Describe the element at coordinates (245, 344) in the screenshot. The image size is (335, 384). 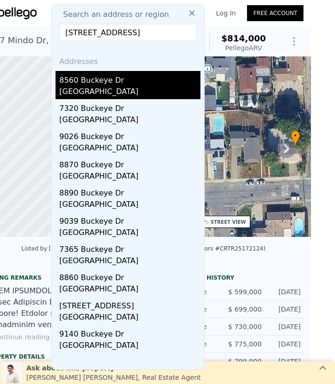
I see `span: $ 775,000` at that location.